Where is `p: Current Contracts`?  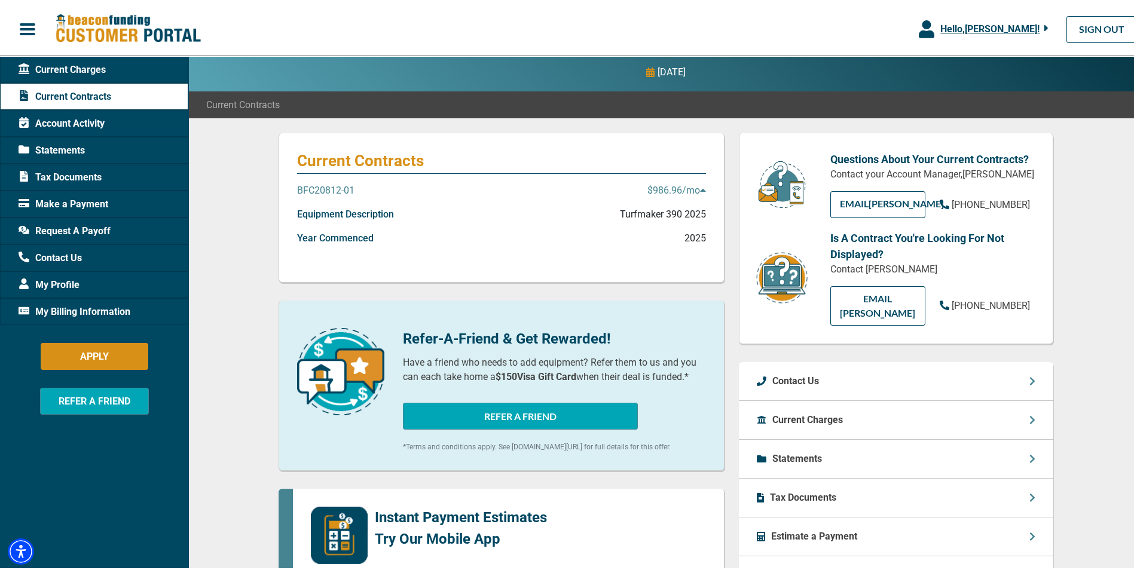
p: Current Contracts is located at coordinates (501, 158).